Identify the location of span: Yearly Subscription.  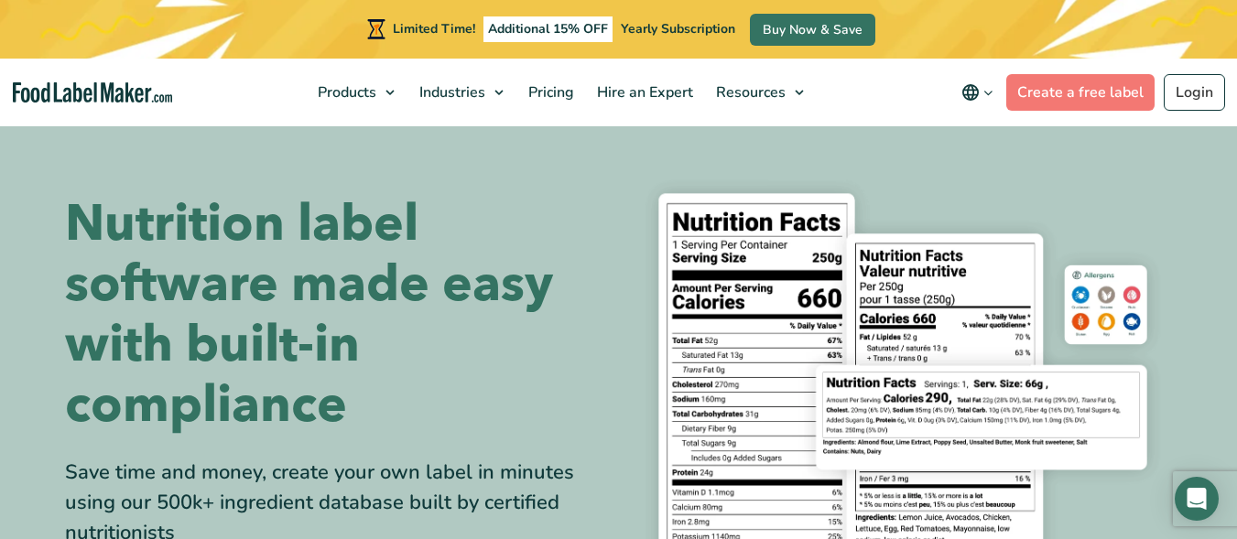
(677, 28).